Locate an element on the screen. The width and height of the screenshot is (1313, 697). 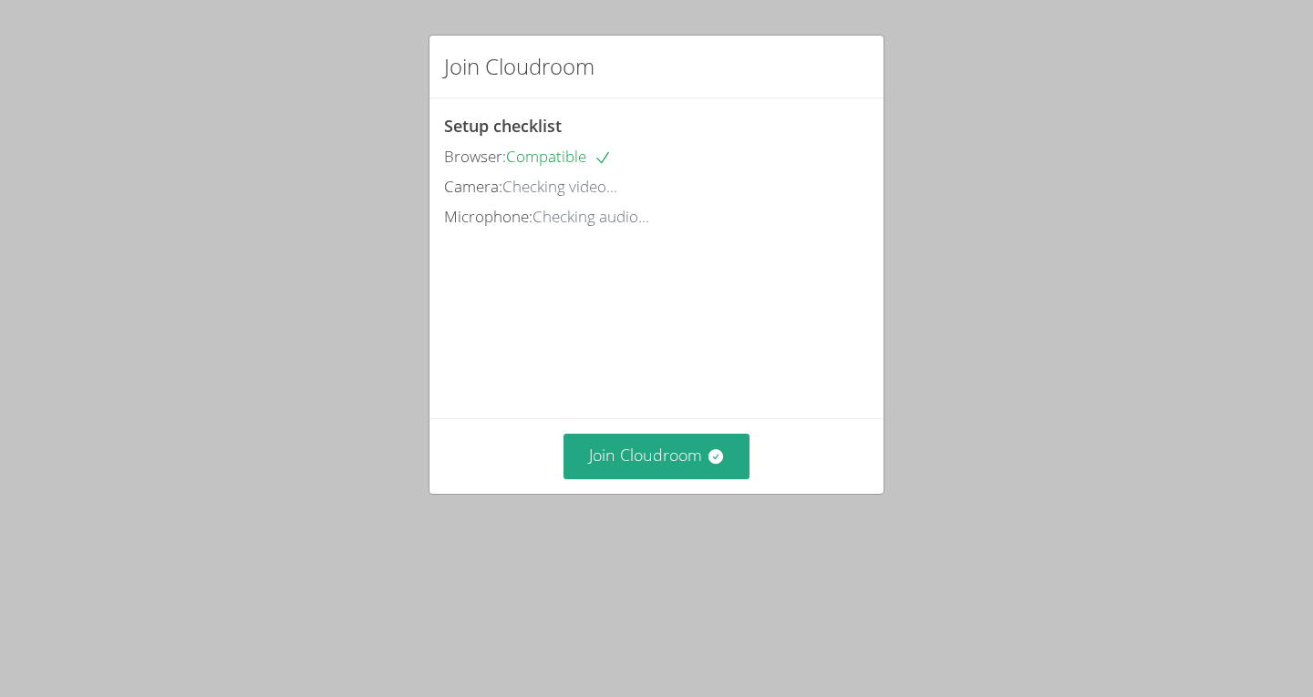
button: Join Cloudroom is located at coordinates (656, 456).